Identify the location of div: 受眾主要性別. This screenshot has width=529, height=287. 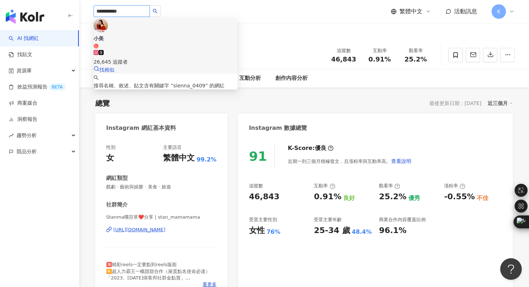
(263, 220).